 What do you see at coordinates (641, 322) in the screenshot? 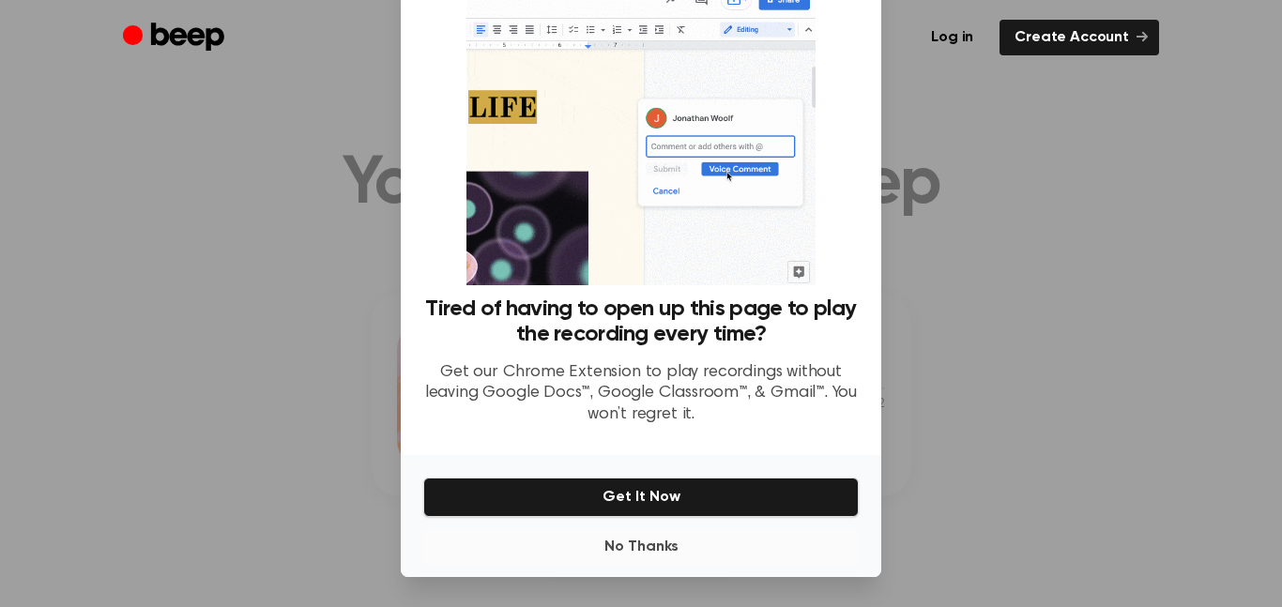
I see `h3: Tired of having to open up this page to play the recording every time?` at bounding box center [641, 322].